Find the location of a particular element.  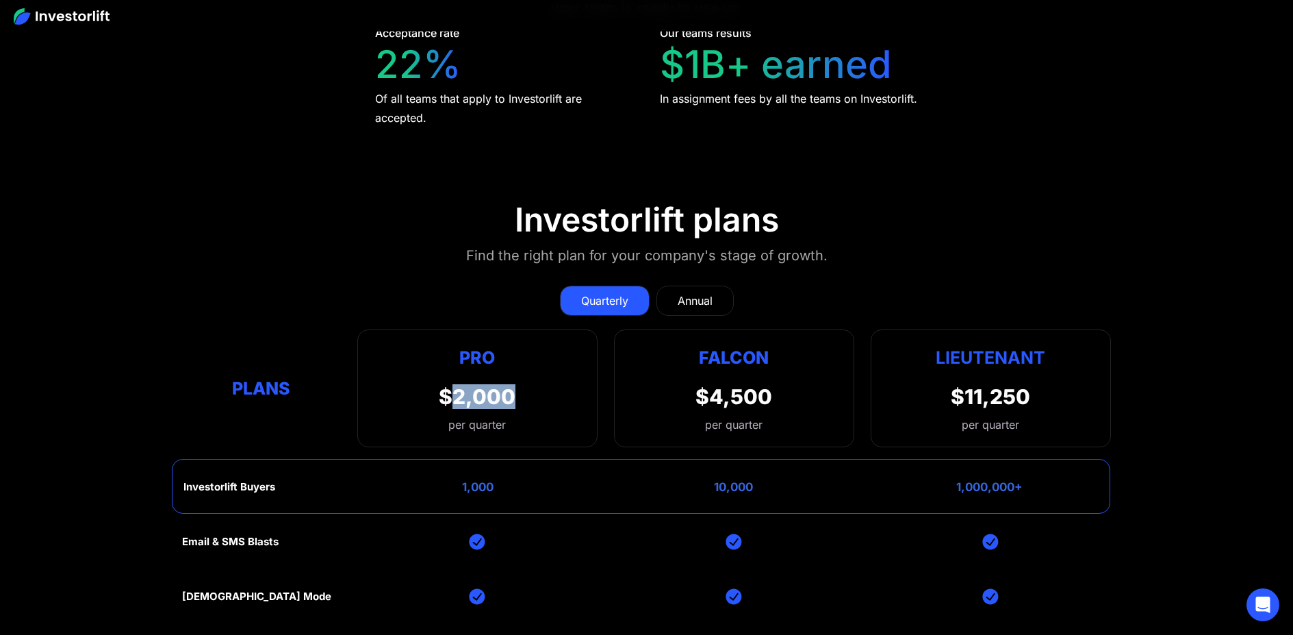

div: Quarterly is located at coordinates (604, 301).